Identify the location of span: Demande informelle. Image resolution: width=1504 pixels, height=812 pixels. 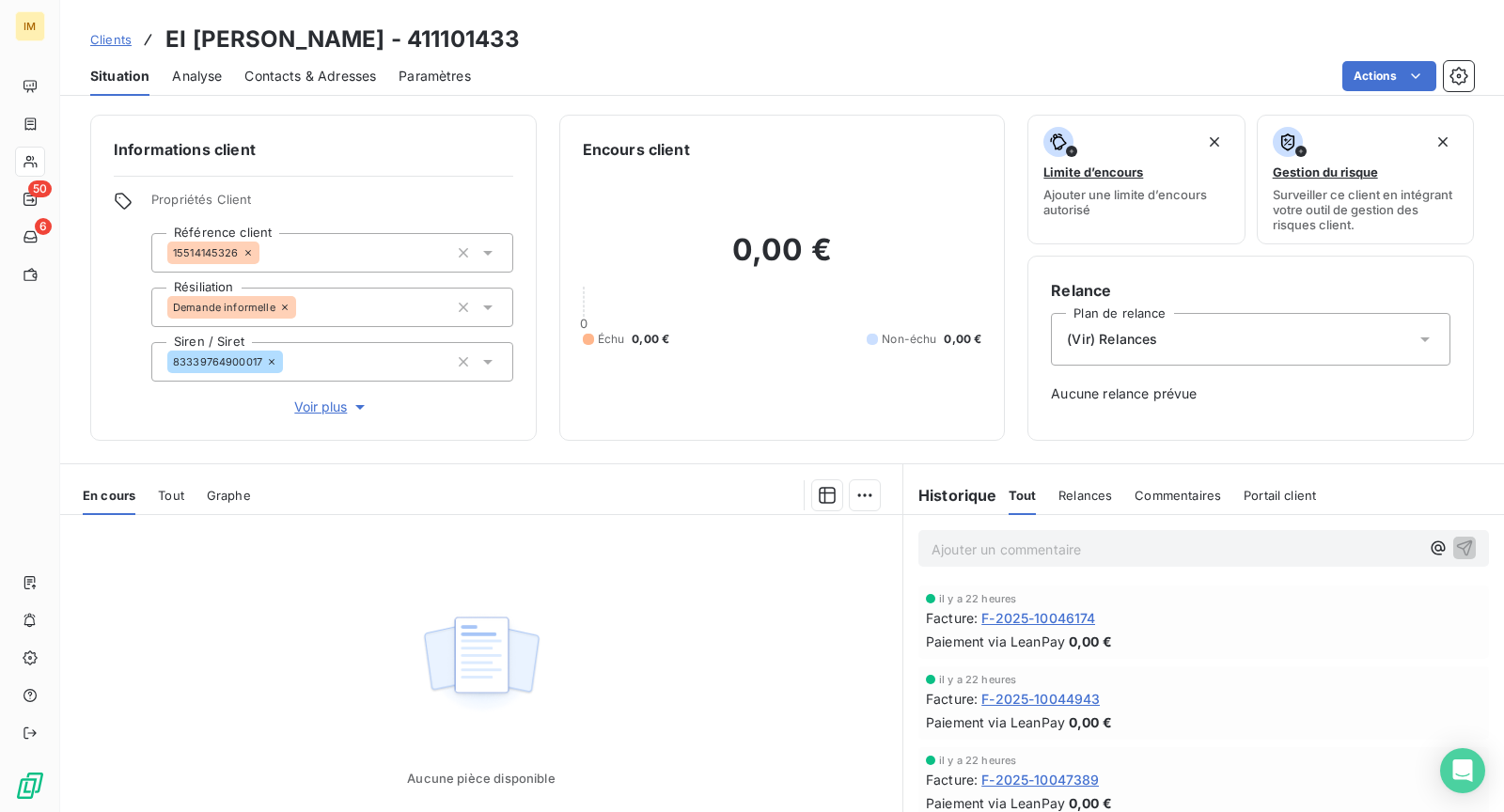
(224, 307).